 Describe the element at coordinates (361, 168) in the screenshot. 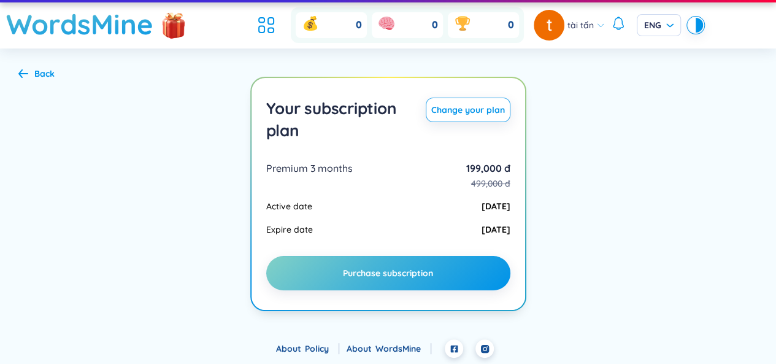

I see `div: Premium 3 months` at that location.